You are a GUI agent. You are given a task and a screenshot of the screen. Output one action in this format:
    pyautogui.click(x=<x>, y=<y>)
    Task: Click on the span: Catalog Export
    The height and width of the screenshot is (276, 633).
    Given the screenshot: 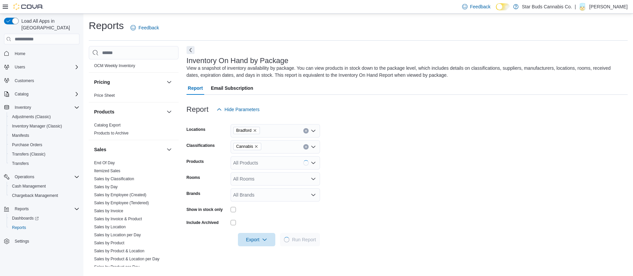 What is the action you would take?
    pyautogui.click(x=107, y=125)
    